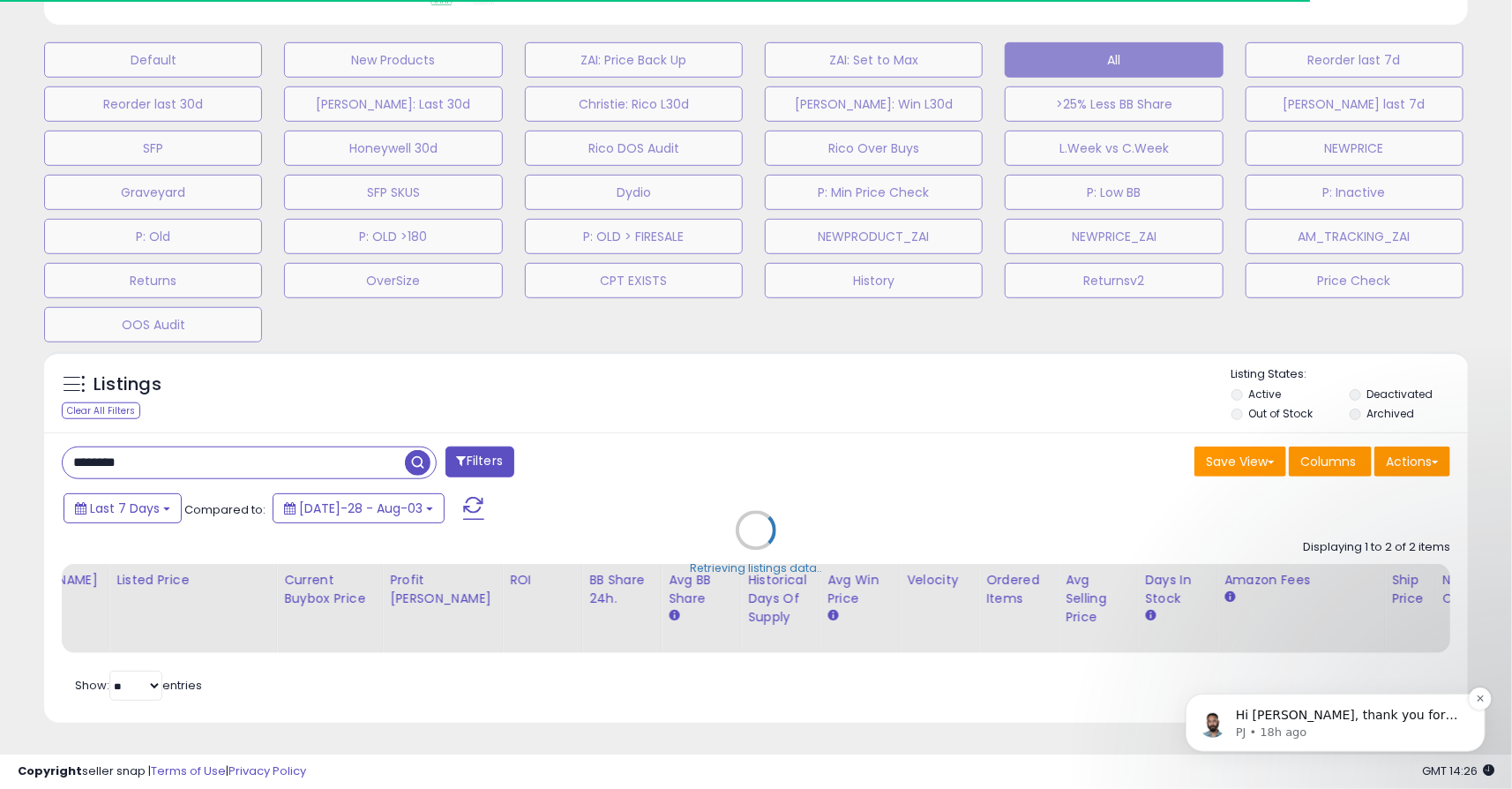 Image resolution: width=1512 pixels, height=789 pixels. I want to click on button: New Products, so click(392, 60).